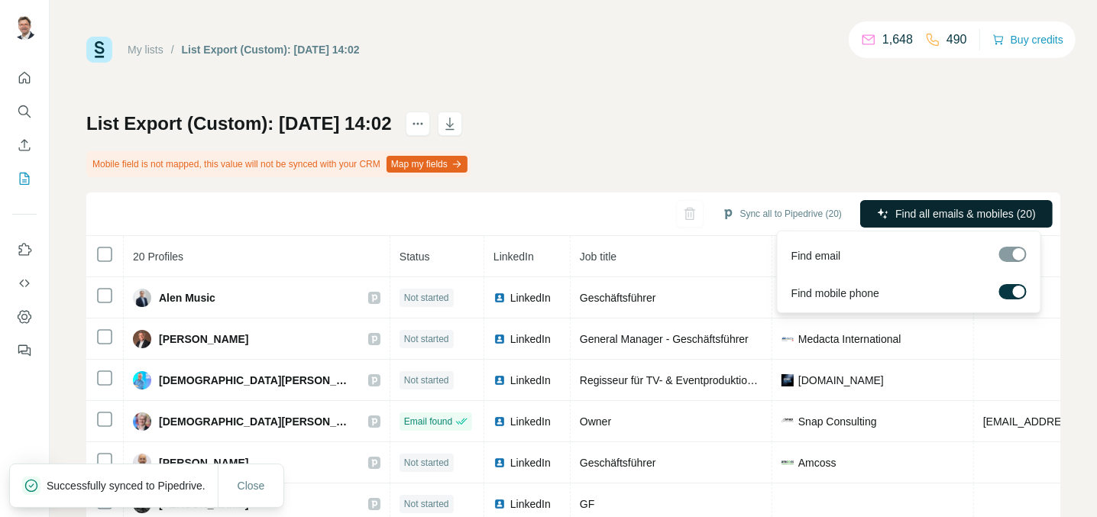 Image resolution: width=1097 pixels, height=517 pixels. Describe the element at coordinates (816, 256) in the screenshot. I see `span: Find email` at that location.